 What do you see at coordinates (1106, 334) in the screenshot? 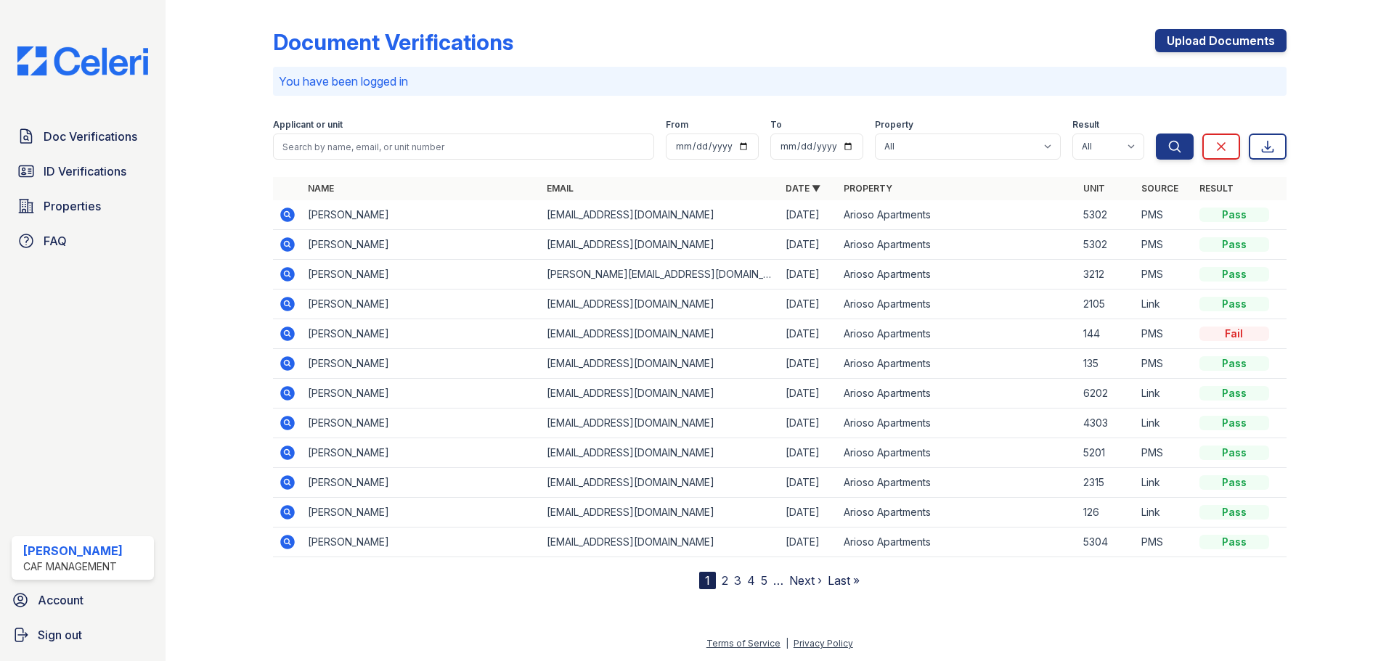
I see `td: 144` at bounding box center [1106, 334].